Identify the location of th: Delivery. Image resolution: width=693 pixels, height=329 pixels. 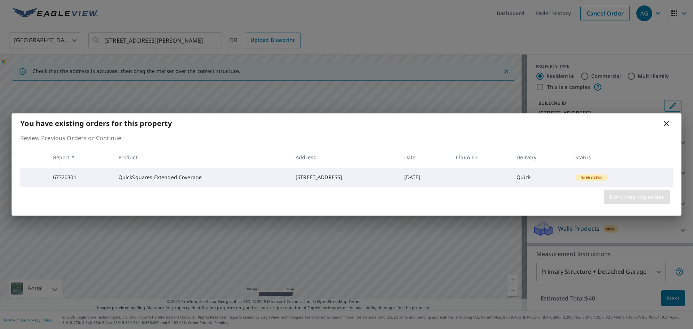
(540, 157).